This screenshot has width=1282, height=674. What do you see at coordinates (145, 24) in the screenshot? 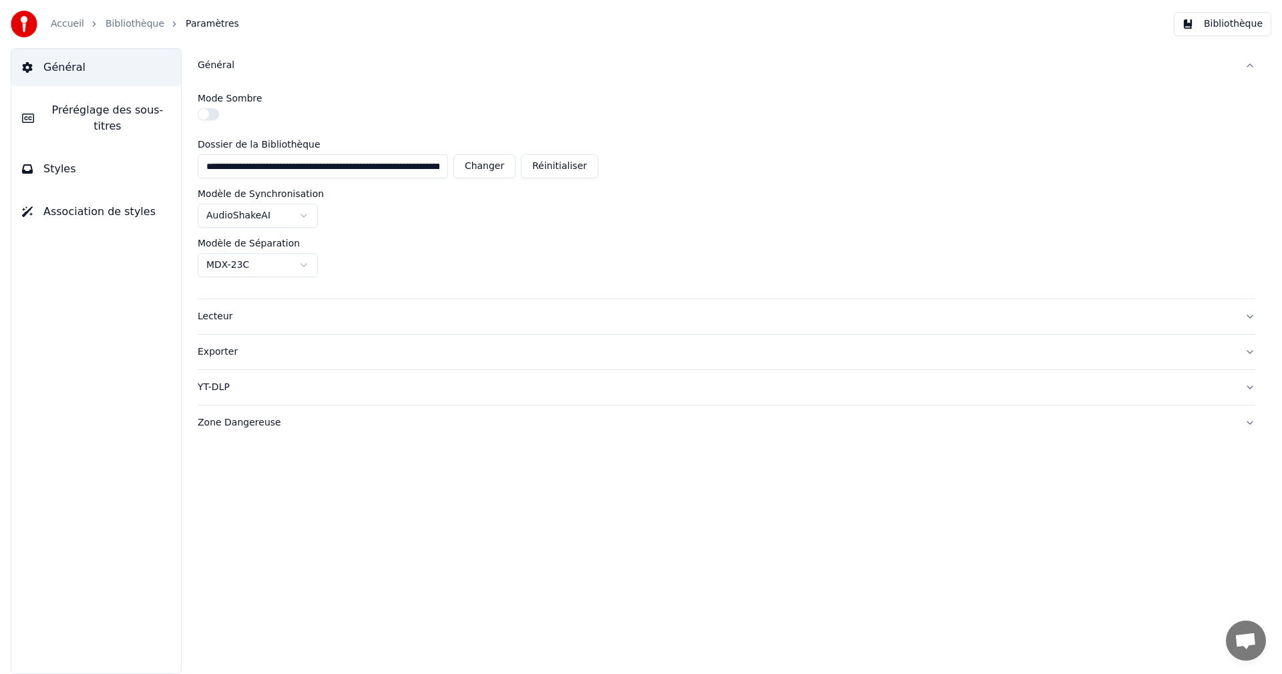
I see `nav: breadcrumb` at bounding box center [145, 24].